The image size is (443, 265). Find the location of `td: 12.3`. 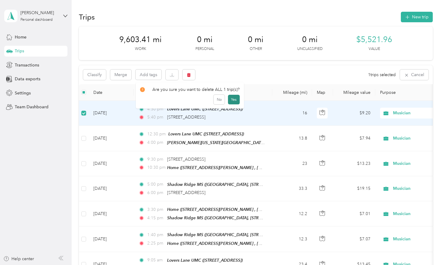

td: 12.3 is located at coordinates (292, 240).